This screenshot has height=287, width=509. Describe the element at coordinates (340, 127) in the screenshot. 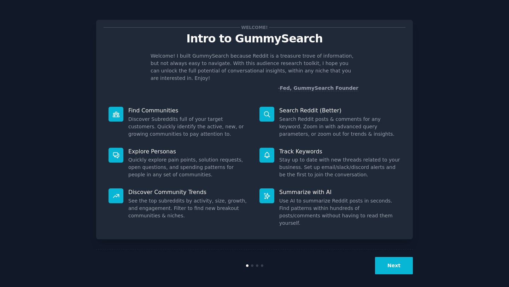

I see `dd: Search Reddit posts & comments for any keyword. Zoom in with advanced query parameters, or zoom o...` at that location.